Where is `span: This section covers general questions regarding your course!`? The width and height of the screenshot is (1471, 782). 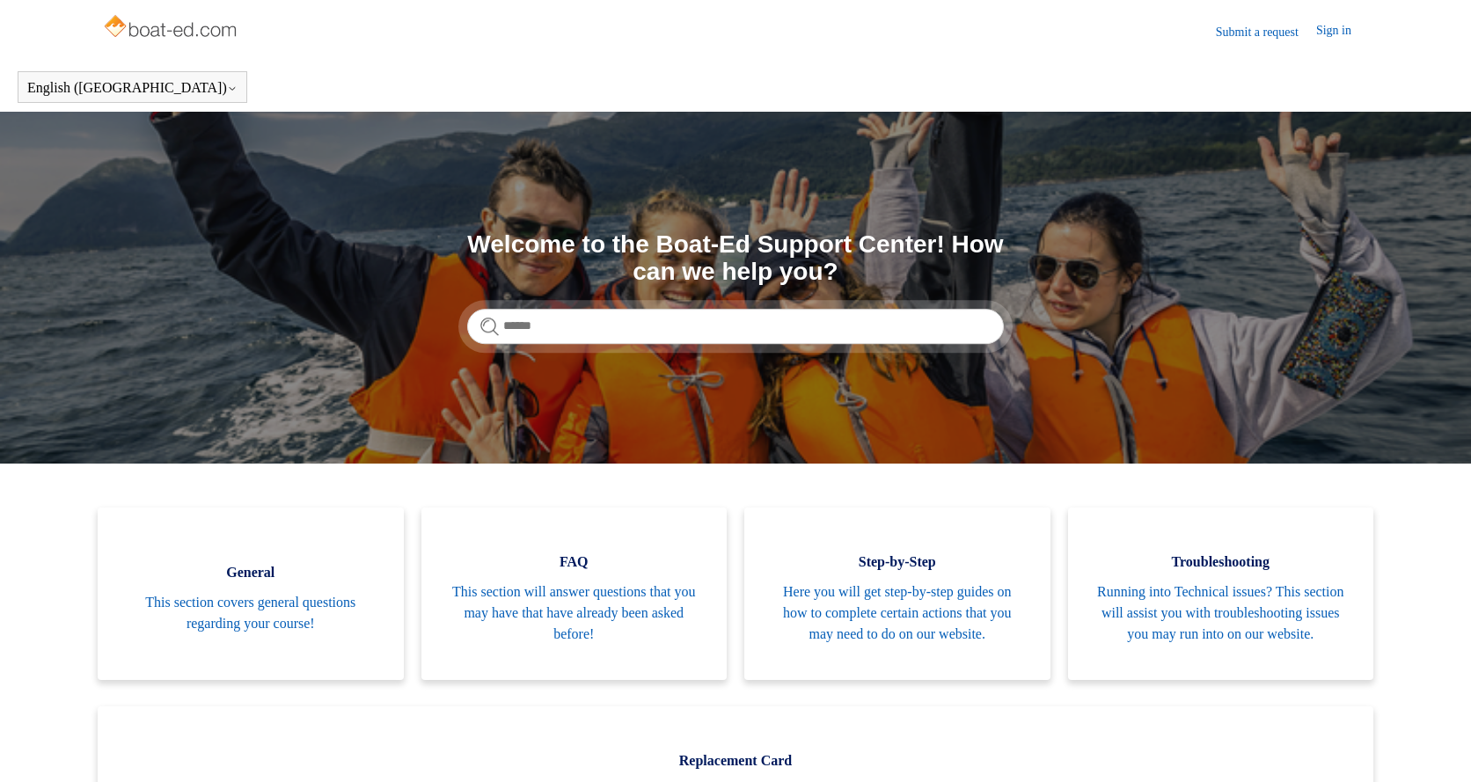 span: This section covers general questions regarding your course! is located at coordinates (251, 613).